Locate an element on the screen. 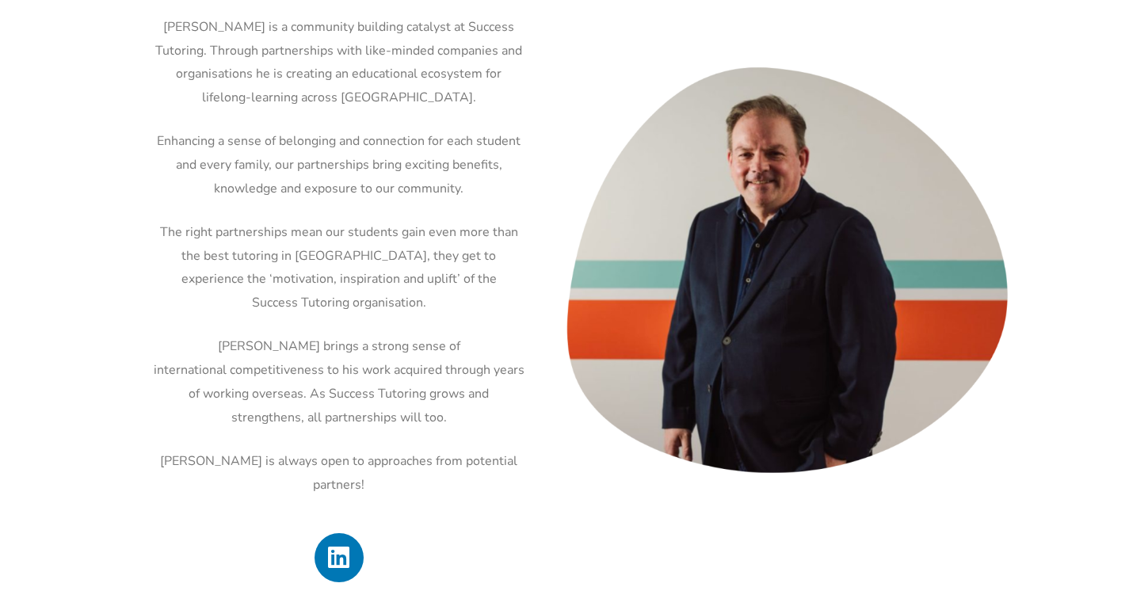 The width and height of the screenshot is (1129, 606). p: The right partnerships mean our students gain even more than the best tutoring in [GEOGRAPHIC_DAT... is located at coordinates (339, 268).